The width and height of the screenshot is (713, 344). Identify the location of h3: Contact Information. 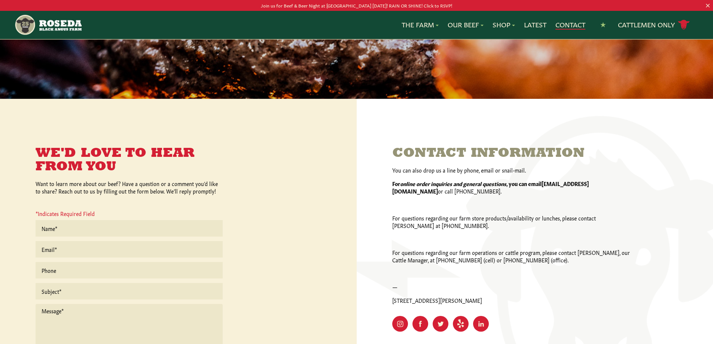
(512, 153).